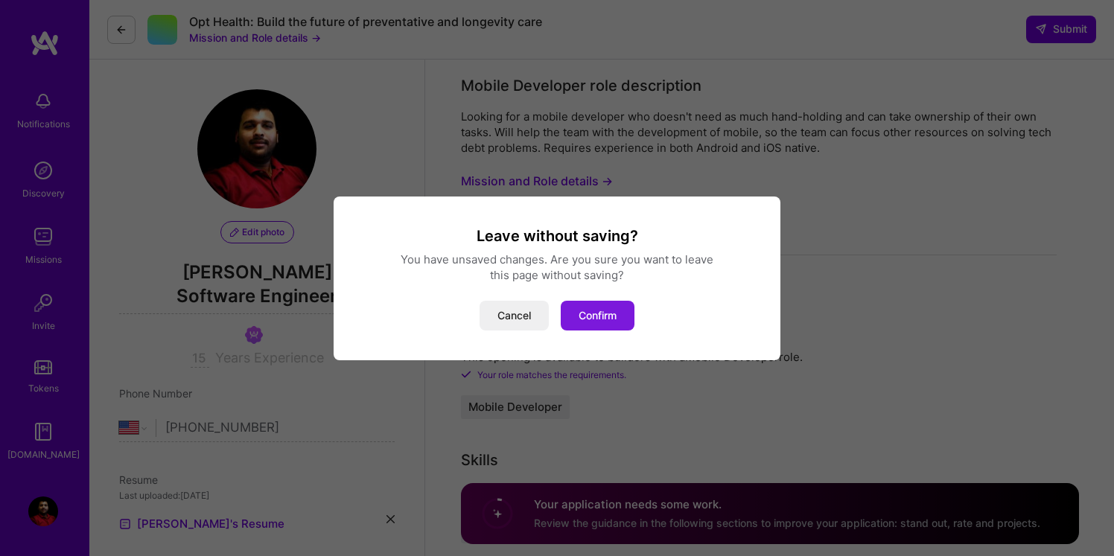 The image size is (1114, 556). I want to click on button: Cancel, so click(514, 316).